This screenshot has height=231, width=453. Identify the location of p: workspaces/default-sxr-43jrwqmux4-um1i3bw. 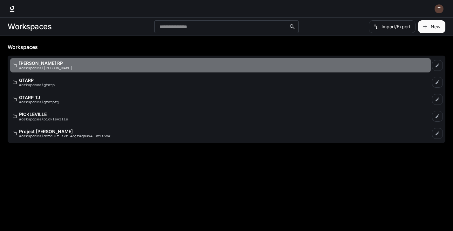
(64, 136).